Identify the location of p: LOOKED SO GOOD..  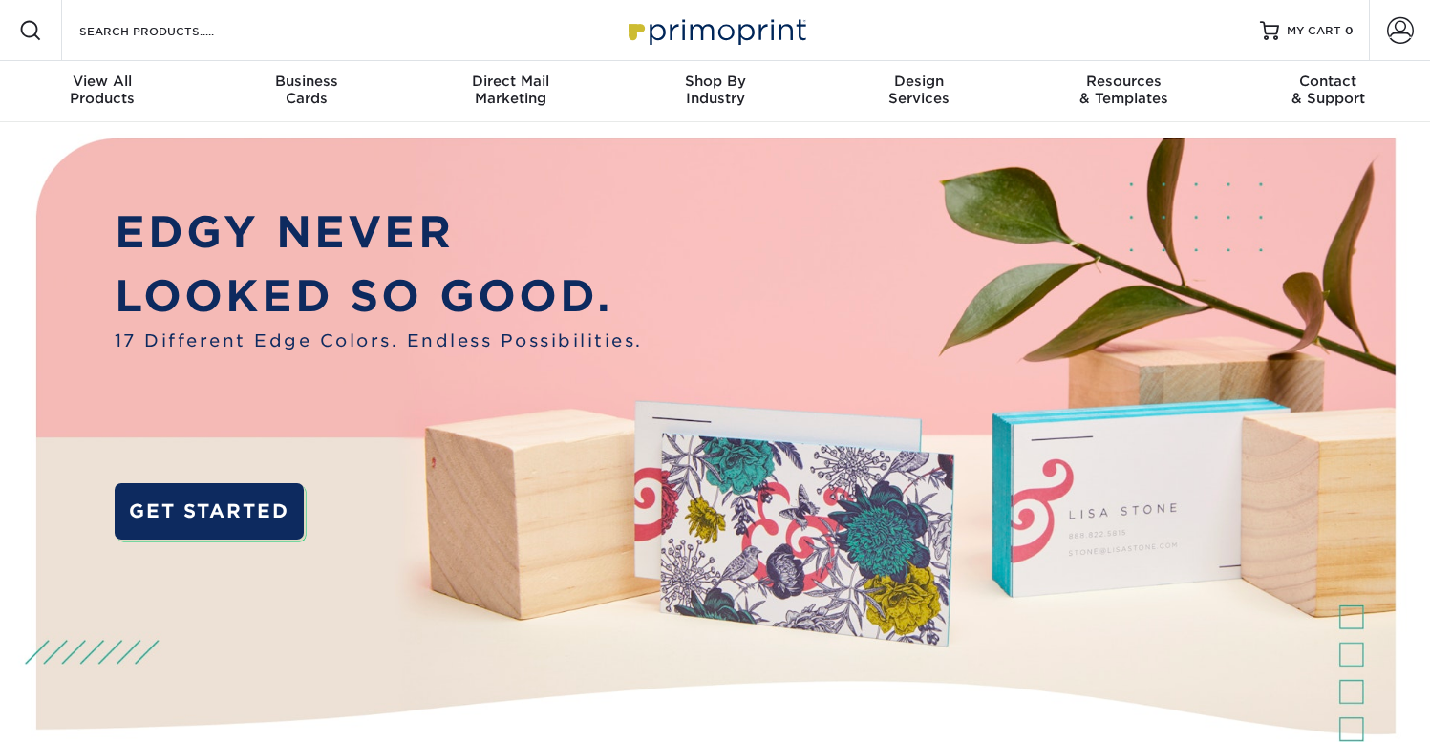
(378, 296).